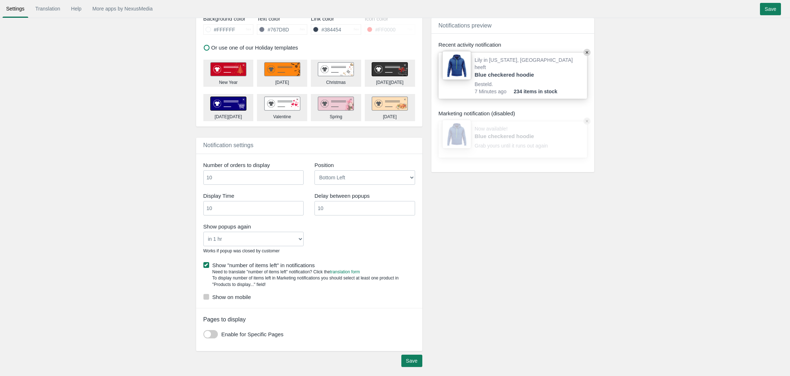  Describe the element at coordinates (535, 92) in the screenshot. I see `span: 234 items in stock` at that location.